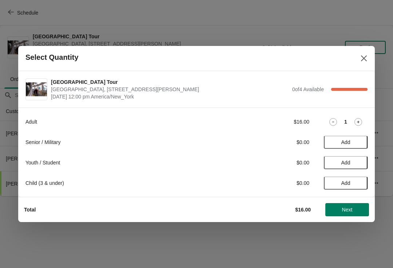  What do you see at coordinates (126, 122) in the screenshot?
I see `div: Adult` at bounding box center [126, 122].